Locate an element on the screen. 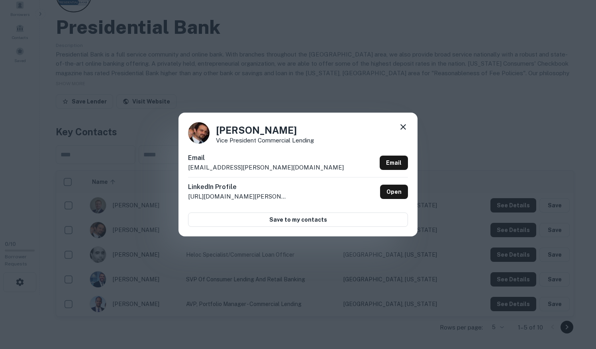 This screenshot has width=596, height=349. button: Save to my contacts is located at coordinates (298, 220).